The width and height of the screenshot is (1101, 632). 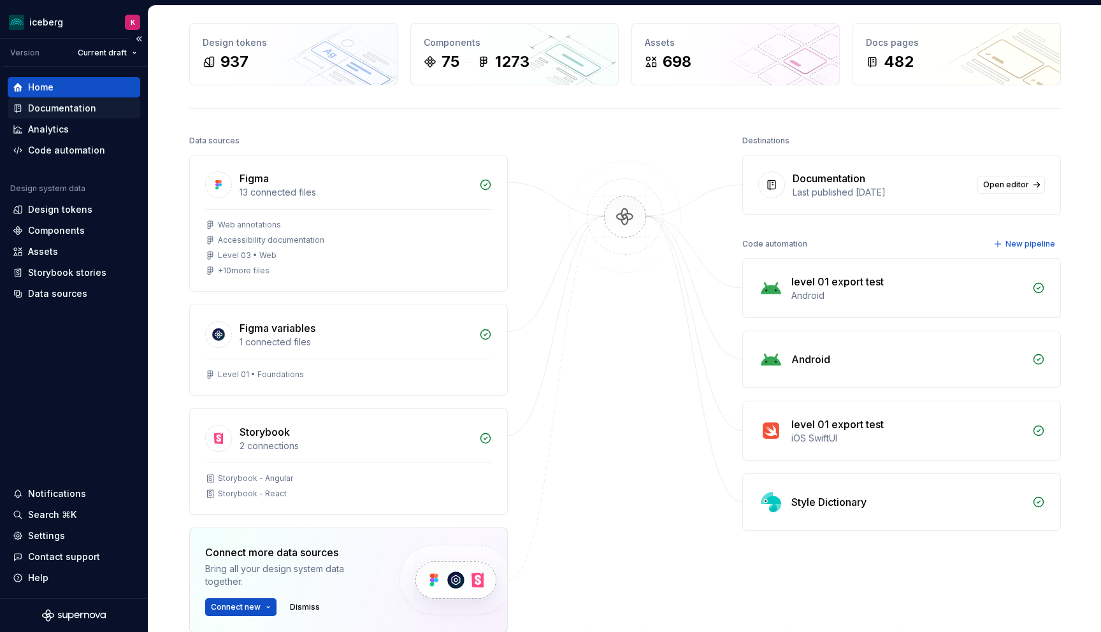 I want to click on div: Storybook, so click(x=264, y=432).